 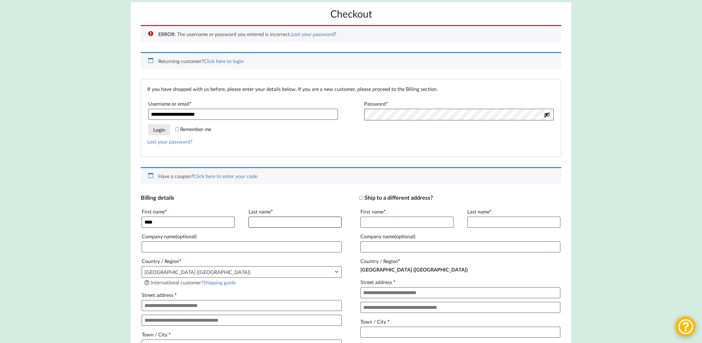 I want to click on a: Shipping guide, so click(x=219, y=282).